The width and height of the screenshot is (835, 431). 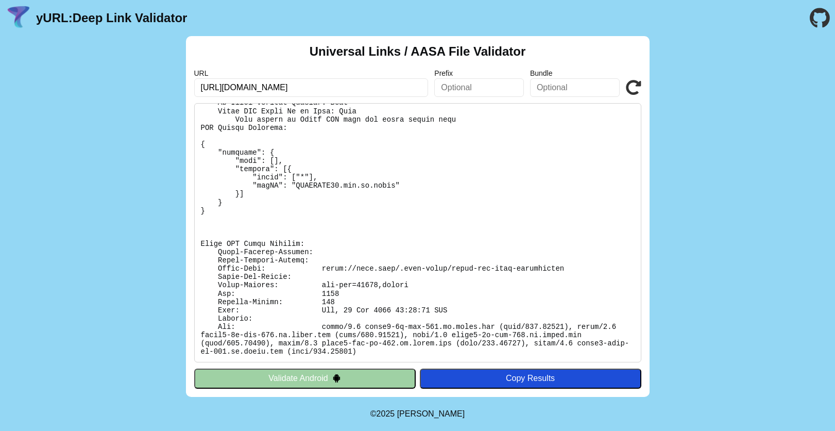 What do you see at coordinates (386, 413) in the screenshot?
I see `span: 2025` at bounding box center [386, 413].